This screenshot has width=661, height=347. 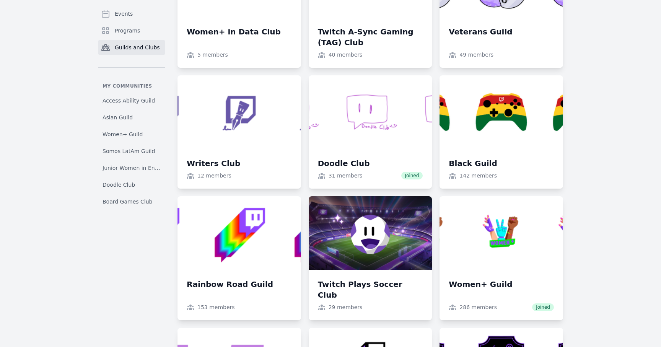 What do you see at coordinates (132, 14) in the screenshot?
I see `a: Events` at bounding box center [132, 14].